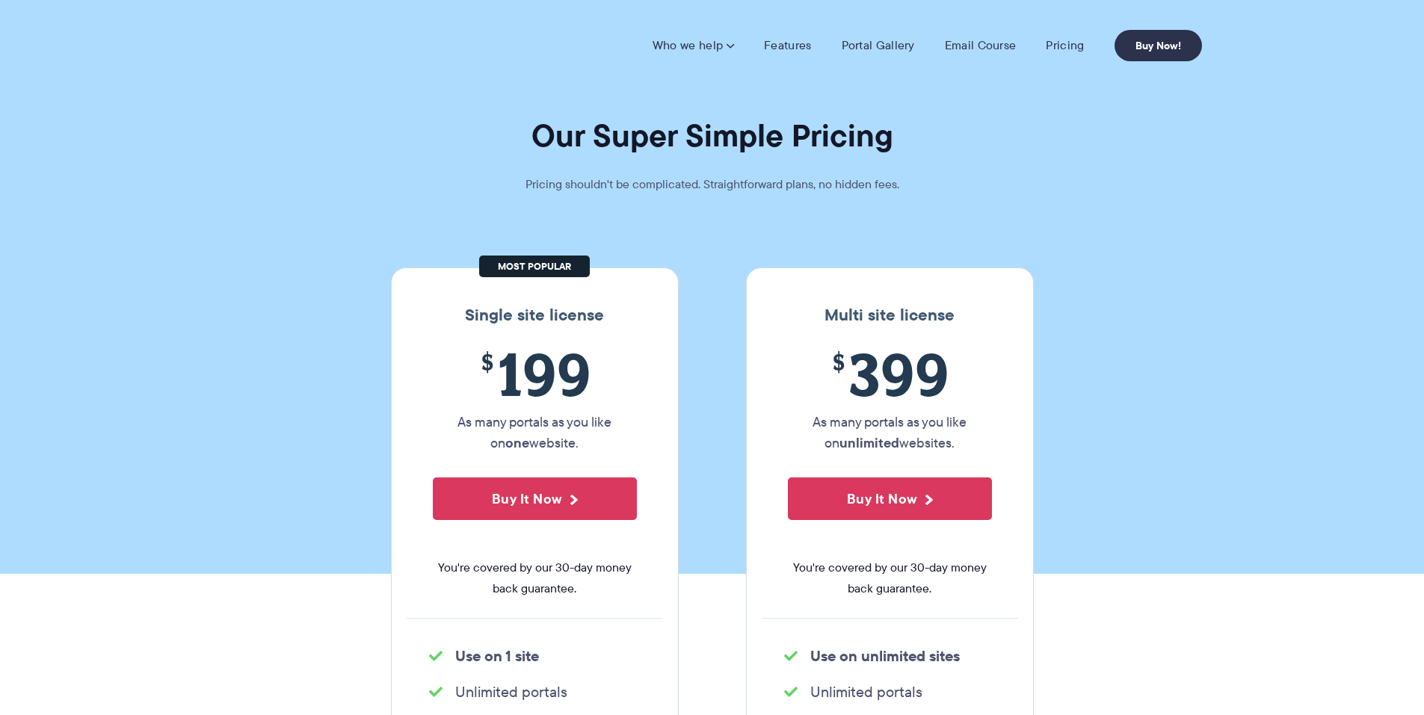 The height and width of the screenshot is (715, 1424). Describe the element at coordinates (889, 374) in the screenshot. I see `span: 399` at that location.